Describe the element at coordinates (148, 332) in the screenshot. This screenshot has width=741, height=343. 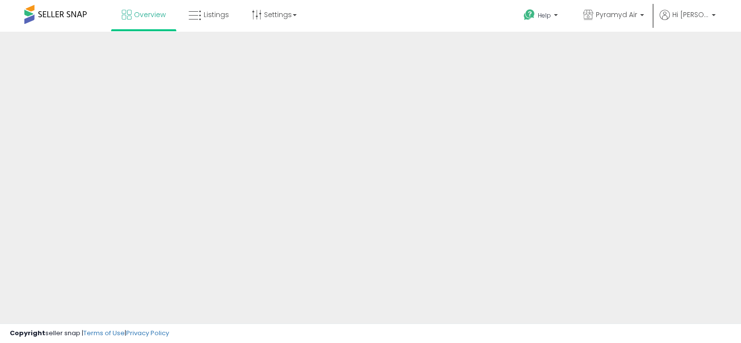
I see `a: Privacy Policy` at that location.